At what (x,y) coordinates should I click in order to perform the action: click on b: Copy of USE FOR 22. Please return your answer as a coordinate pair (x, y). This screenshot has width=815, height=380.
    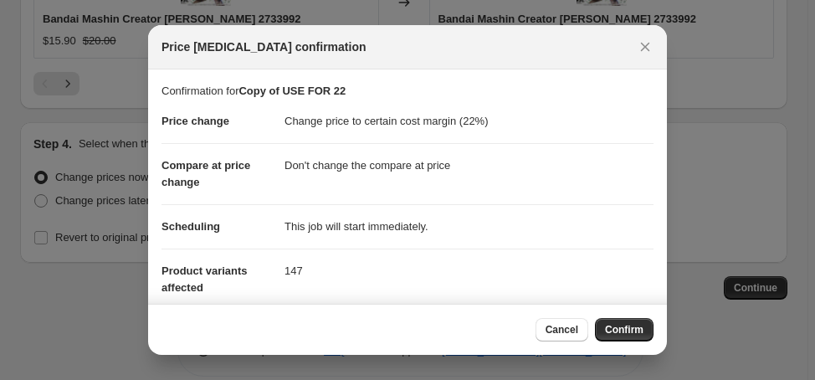
    Looking at the image, I should click on (292, 90).